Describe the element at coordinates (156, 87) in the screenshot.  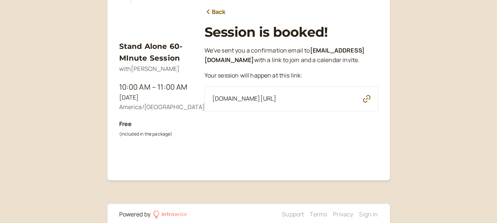
I see `div: 10:00 AM – 11:00 AM` at that location.